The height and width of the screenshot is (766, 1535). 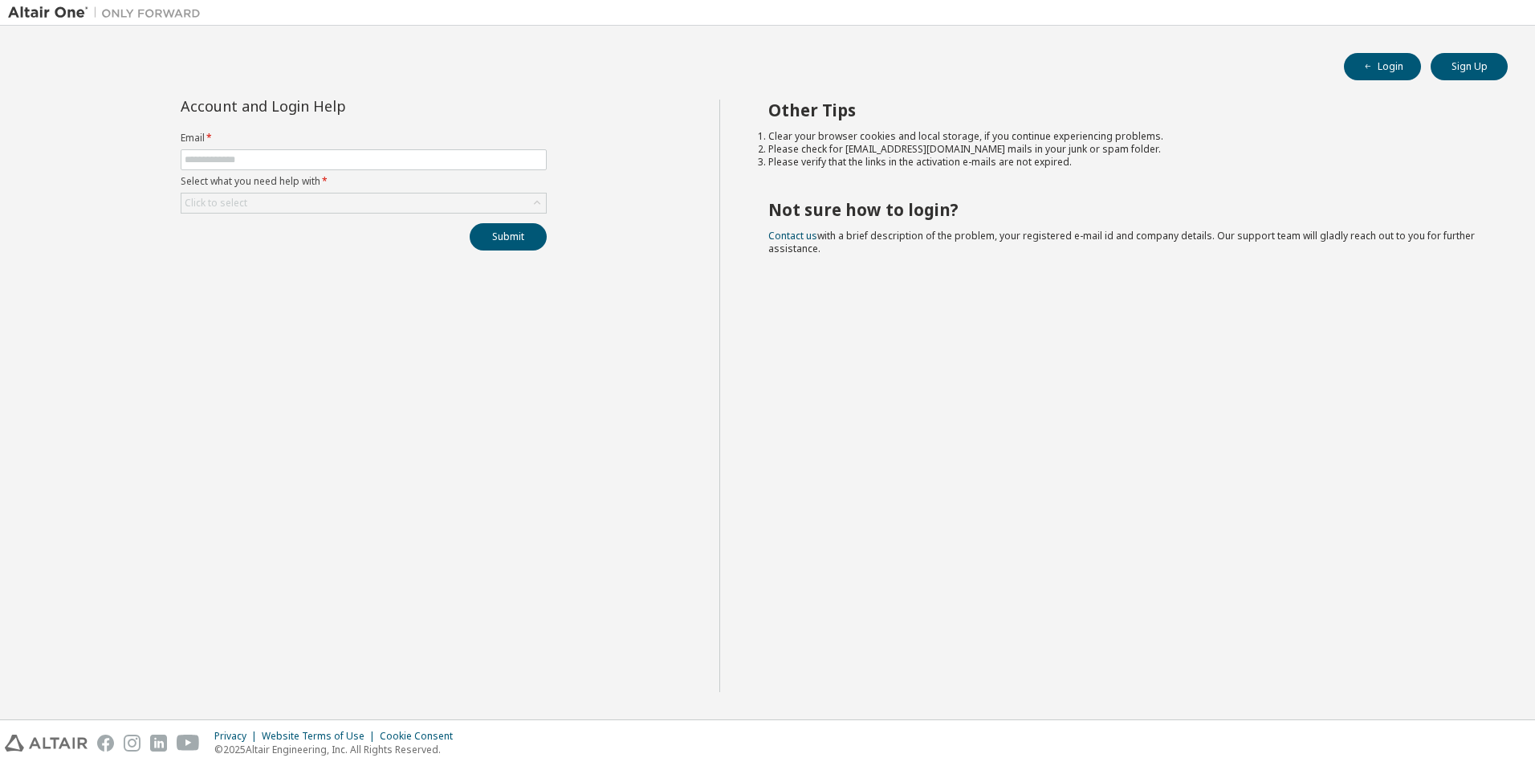 I want to click on img: instagram.svg, so click(x=132, y=743).